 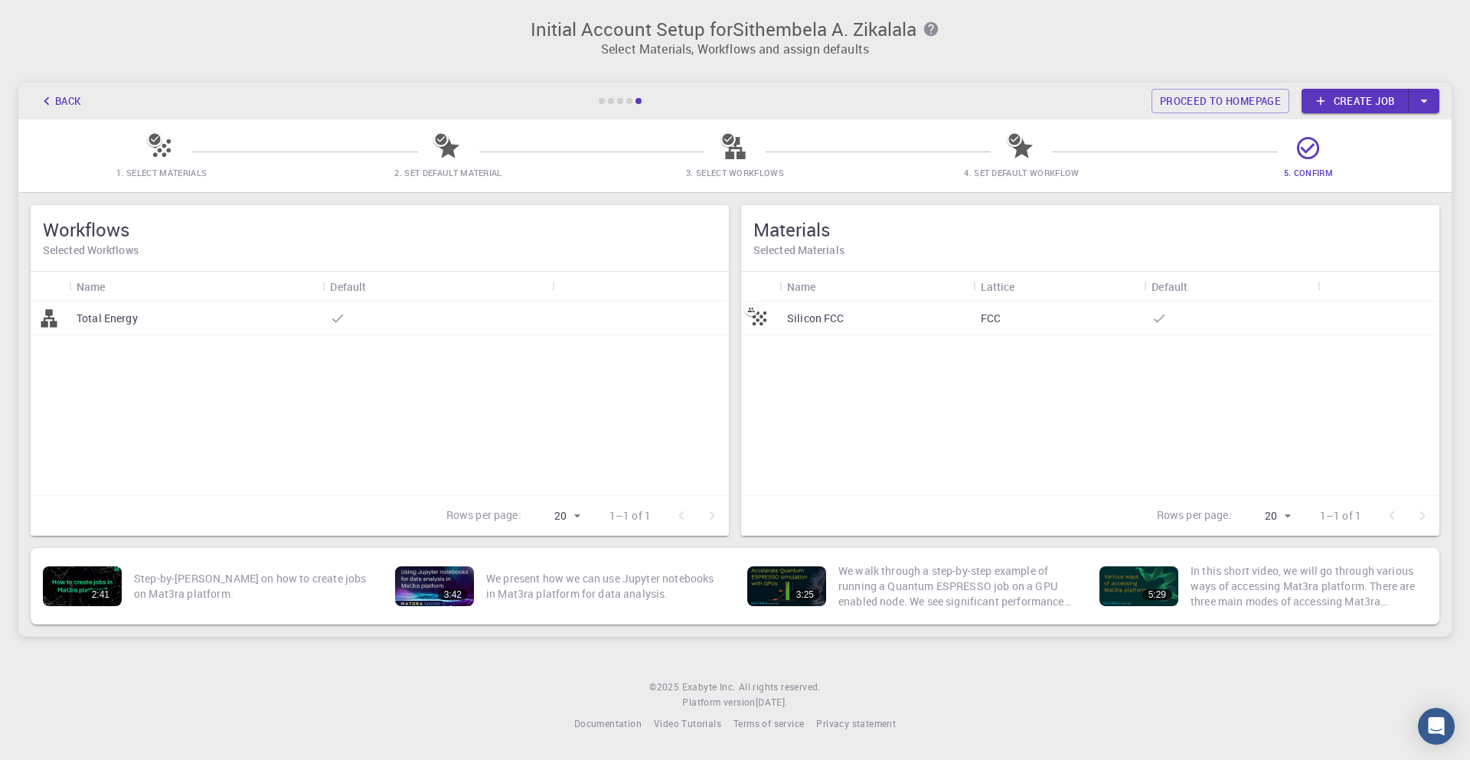 I want to click on a: Create job, so click(x=1355, y=101).